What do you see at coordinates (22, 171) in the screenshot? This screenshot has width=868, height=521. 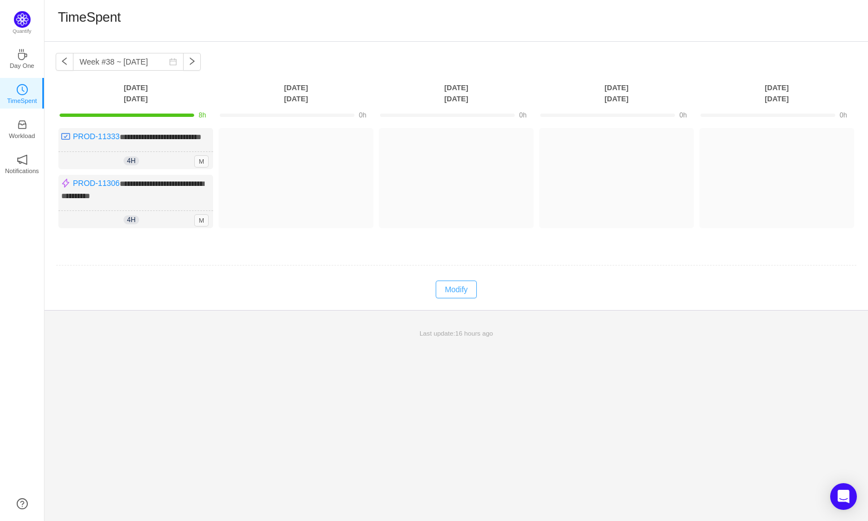 I see `p: Notifications` at bounding box center [22, 171].